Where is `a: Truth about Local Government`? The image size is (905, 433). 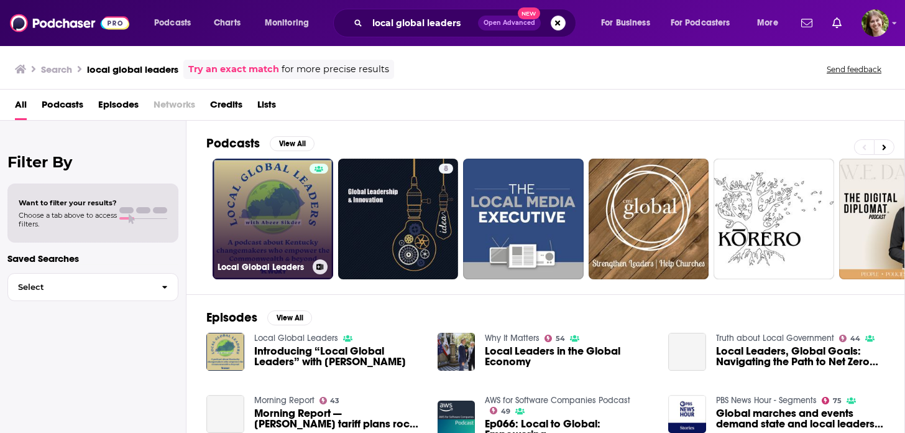 a: Truth about Local Government is located at coordinates (776, 338).